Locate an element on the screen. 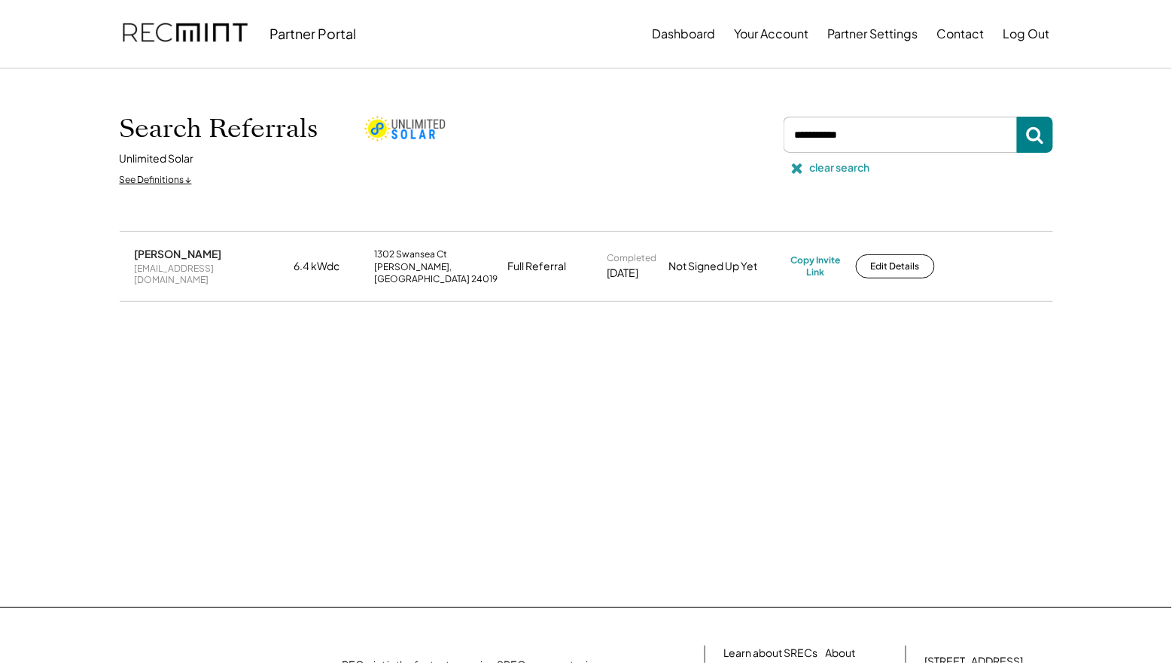 The width and height of the screenshot is (1172, 663). h1: Search Referrals is located at coordinates (219, 129).